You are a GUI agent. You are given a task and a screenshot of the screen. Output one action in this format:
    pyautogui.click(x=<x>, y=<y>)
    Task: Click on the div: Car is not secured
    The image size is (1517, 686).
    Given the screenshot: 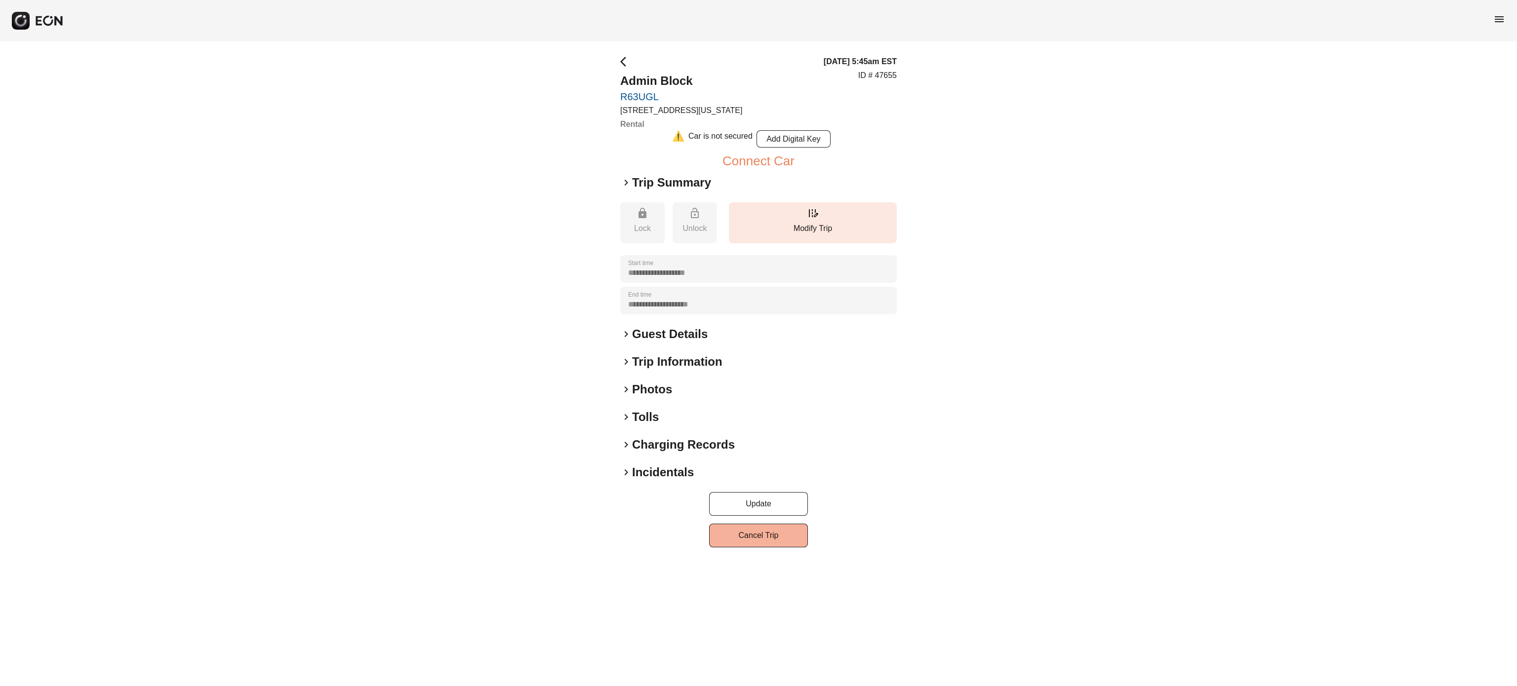 What is the action you would take?
    pyautogui.click(x=721, y=139)
    